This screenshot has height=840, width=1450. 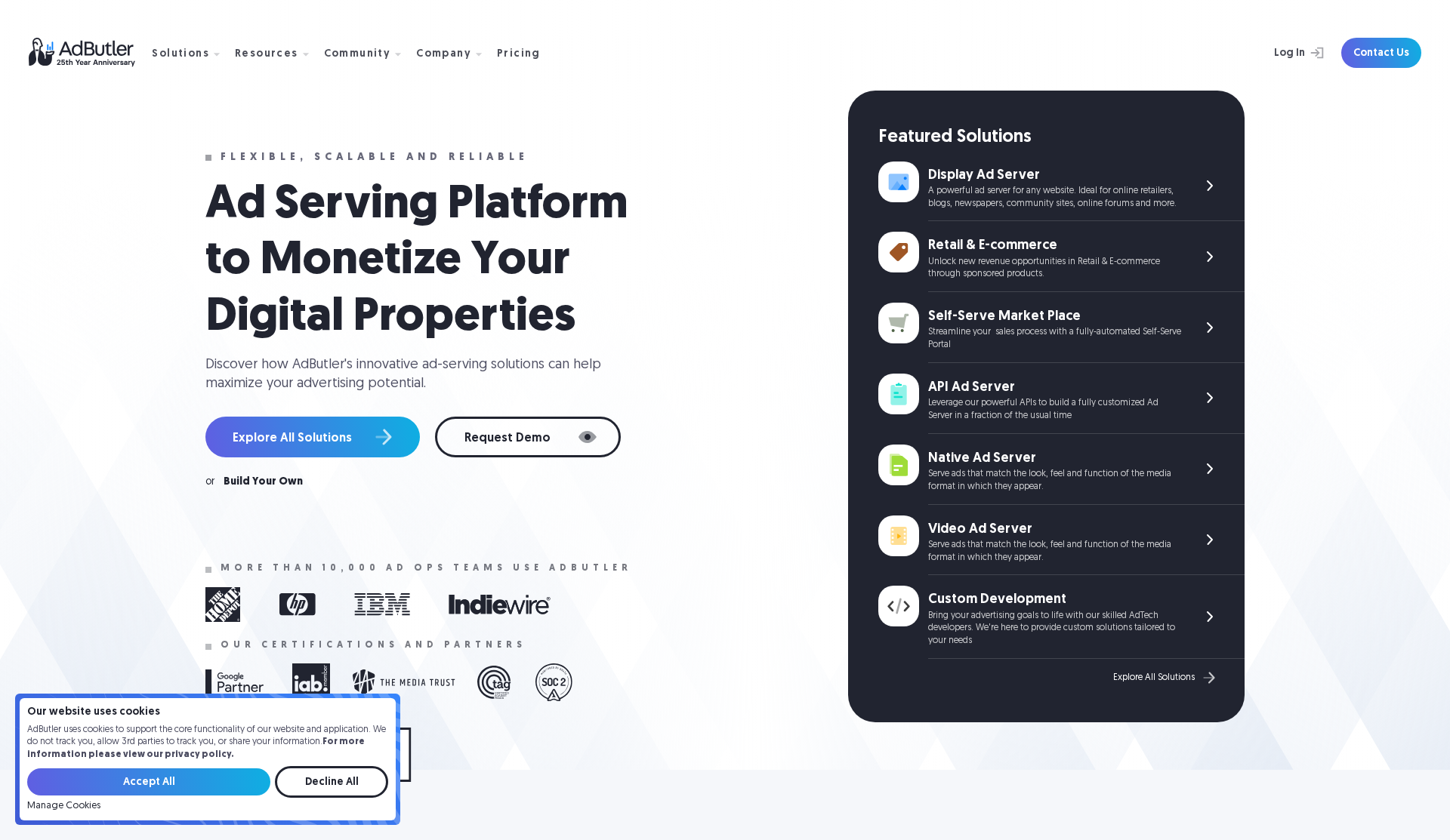 What do you see at coordinates (1054, 198) in the screenshot?
I see `div: A powerful ad server for any website. Ideal for online retailers, blogs, newspapers, community si...` at bounding box center [1054, 198].